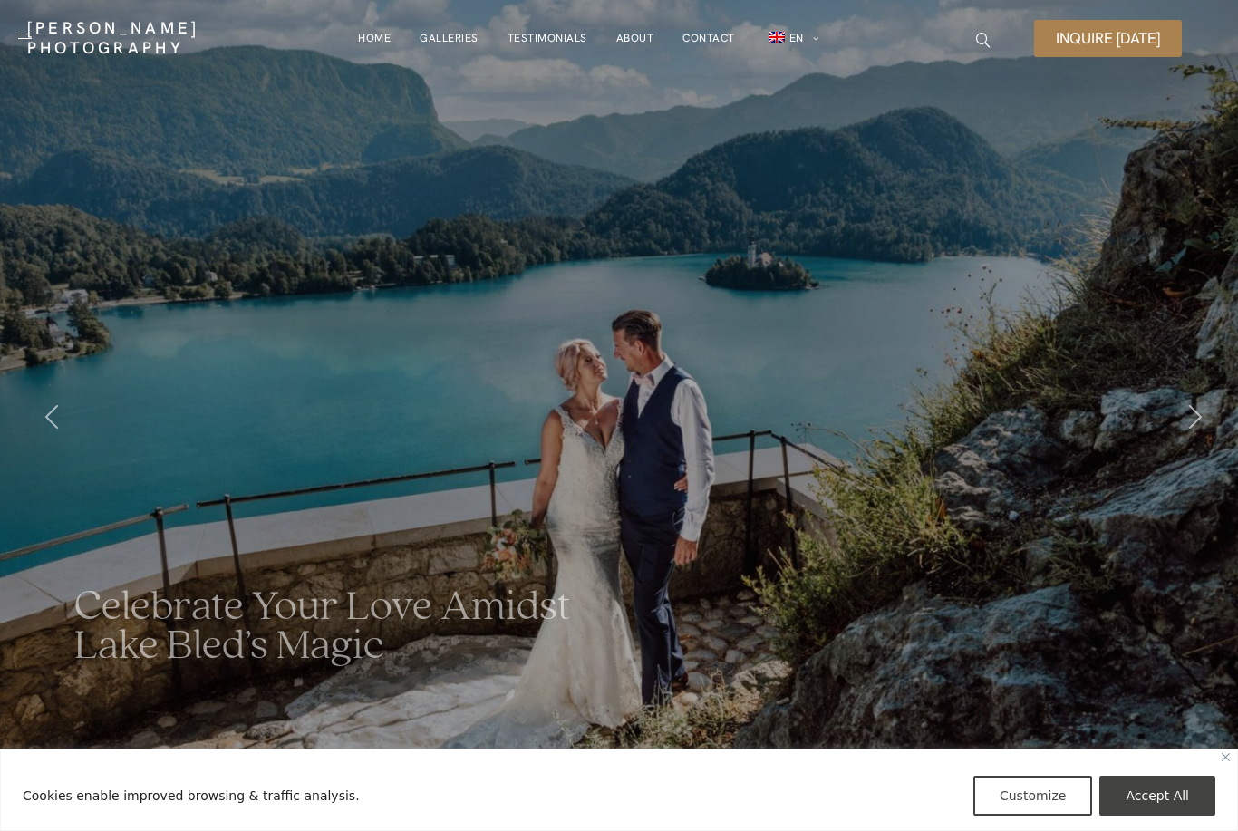 Image resolution: width=1238 pixels, height=831 pixels. I want to click on a: Galleries, so click(449, 38).